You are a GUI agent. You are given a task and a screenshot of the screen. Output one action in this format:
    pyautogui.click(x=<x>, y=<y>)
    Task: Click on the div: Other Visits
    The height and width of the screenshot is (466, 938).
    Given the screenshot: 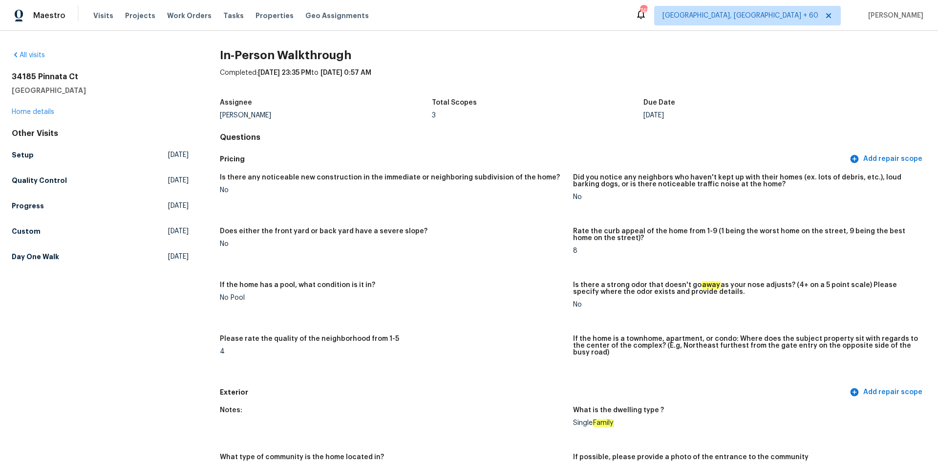 What is the action you would take?
    pyautogui.click(x=100, y=133)
    